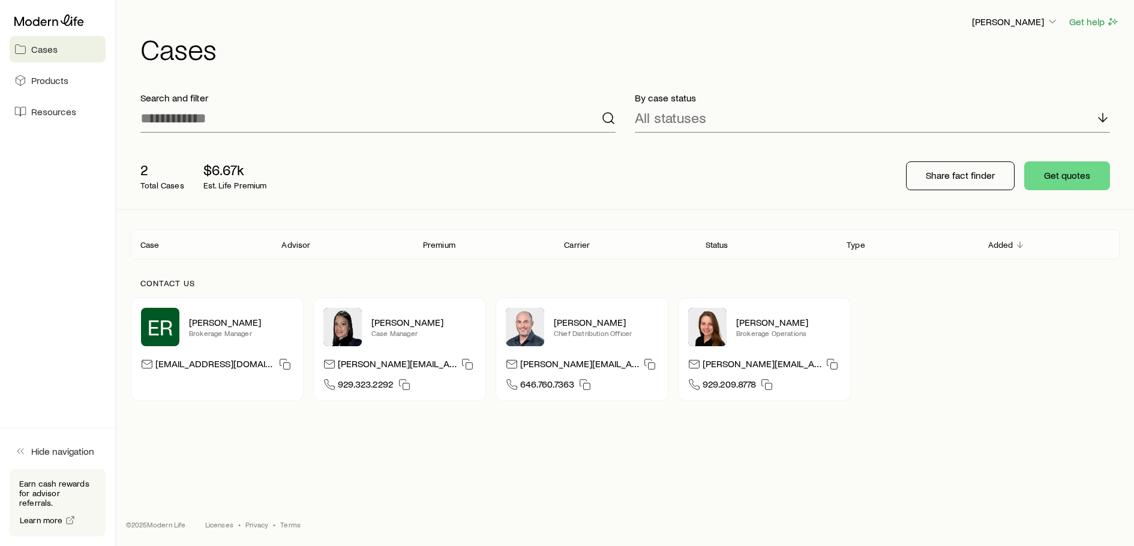 Image resolution: width=1134 pixels, height=546 pixels. Describe the element at coordinates (41, 520) in the screenshot. I see `span: Learn more` at that location.